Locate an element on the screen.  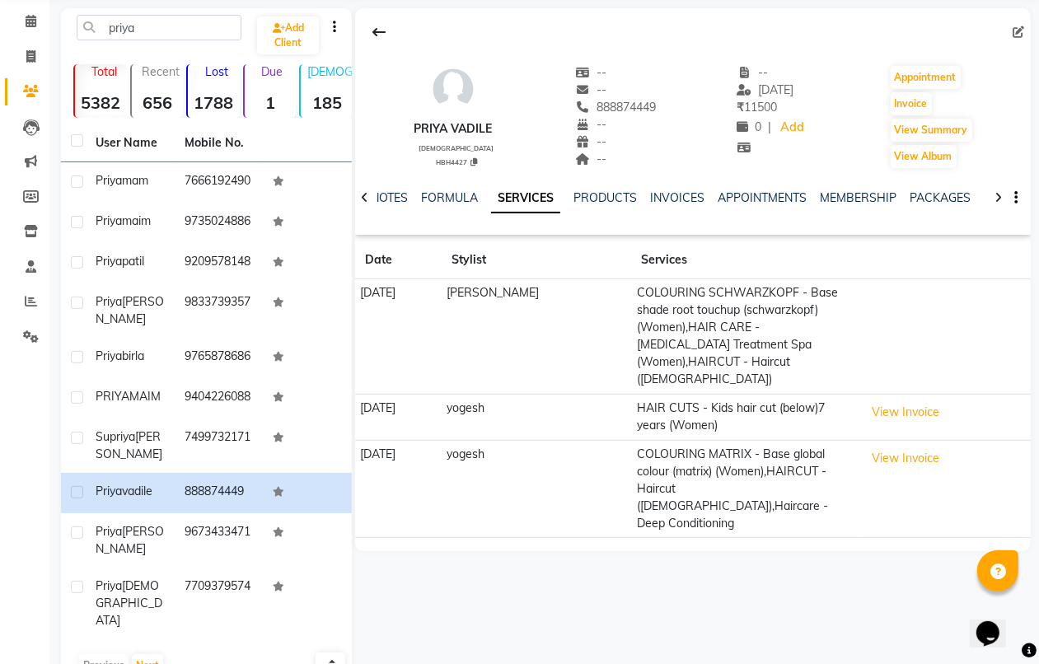
a: PRODUCTS is located at coordinates (605, 198).